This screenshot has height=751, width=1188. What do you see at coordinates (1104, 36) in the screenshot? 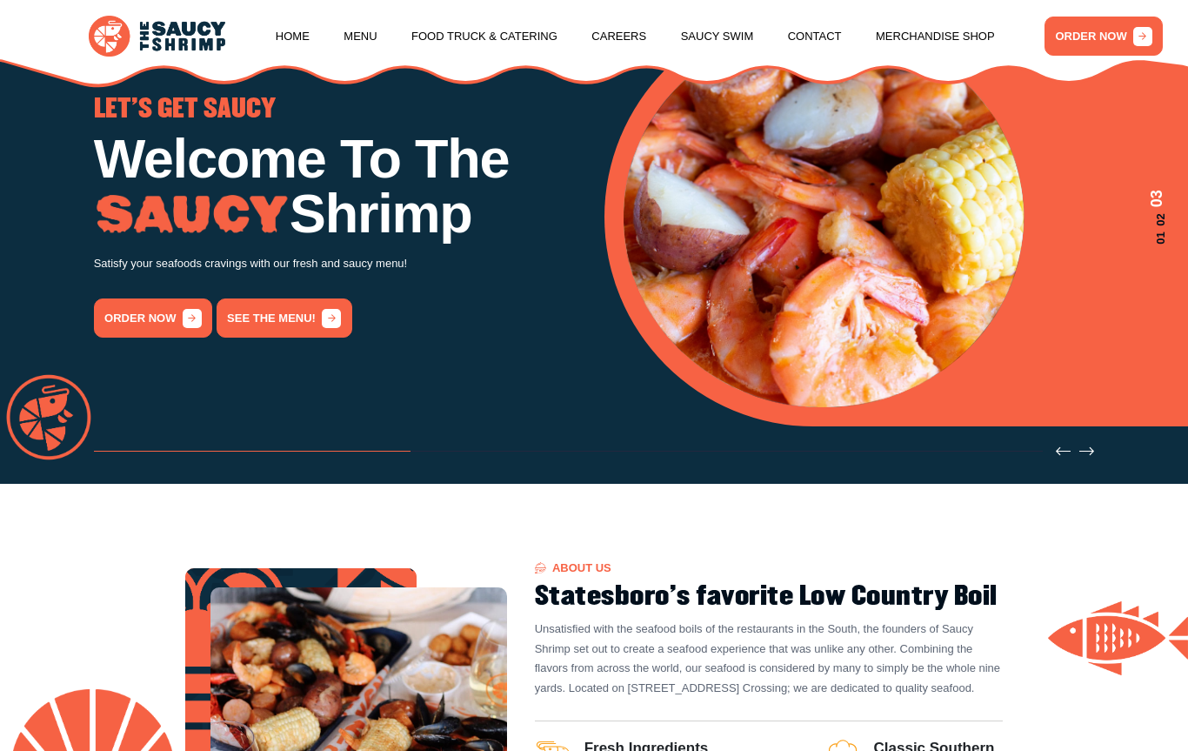
I see `a: ORDER NOW` at bounding box center [1104, 36].